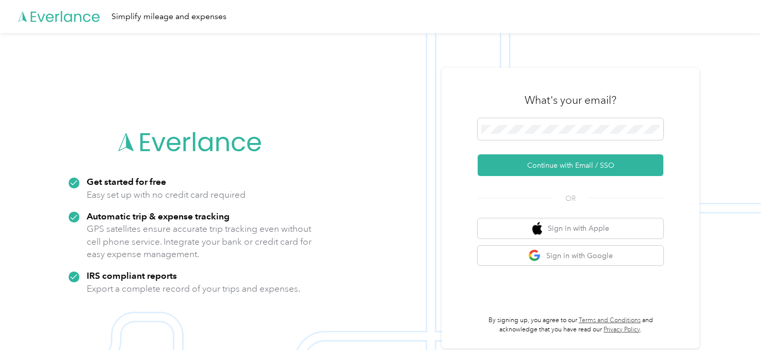 The width and height of the screenshot is (766, 350). I want to click on strong: Automatic trip & expense tracking, so click(158, 216).